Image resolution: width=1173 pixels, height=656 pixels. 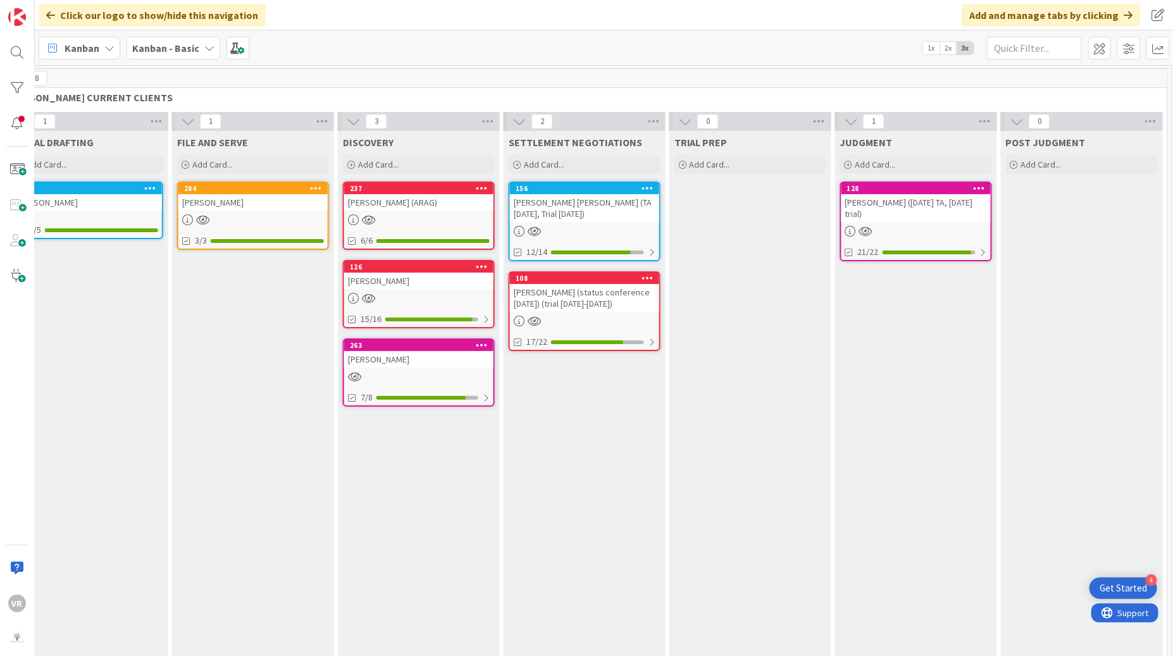 I want to click on span: 3x, so click(x=964, y=48).